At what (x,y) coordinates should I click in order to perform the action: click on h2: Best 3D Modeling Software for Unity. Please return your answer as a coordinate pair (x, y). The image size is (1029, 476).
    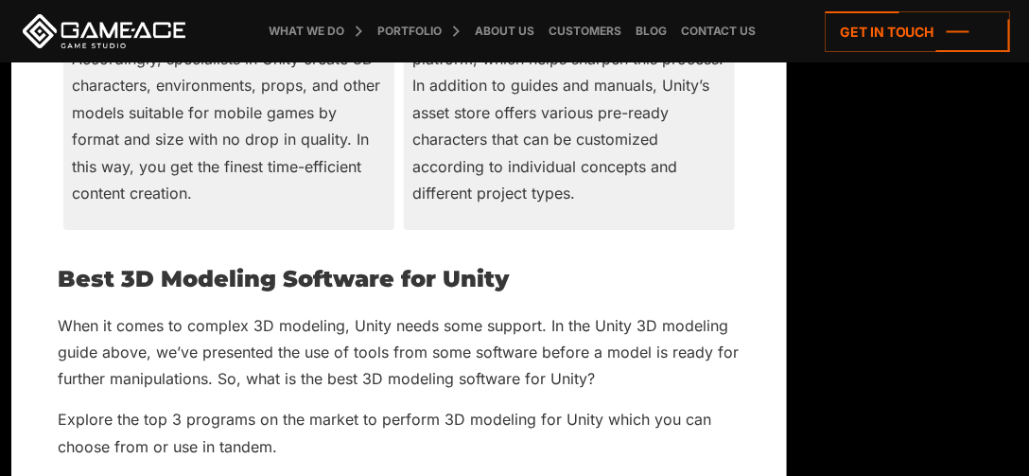
    Looking at the image, I should click on (399, 279).